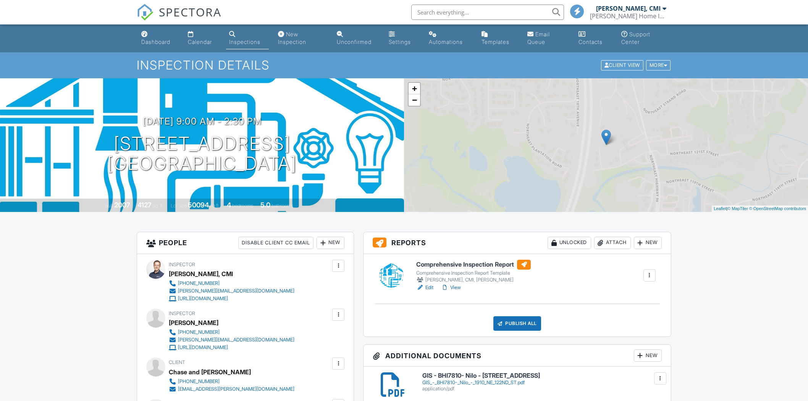  I want to click on div: application/pdf, so click(542, 389).